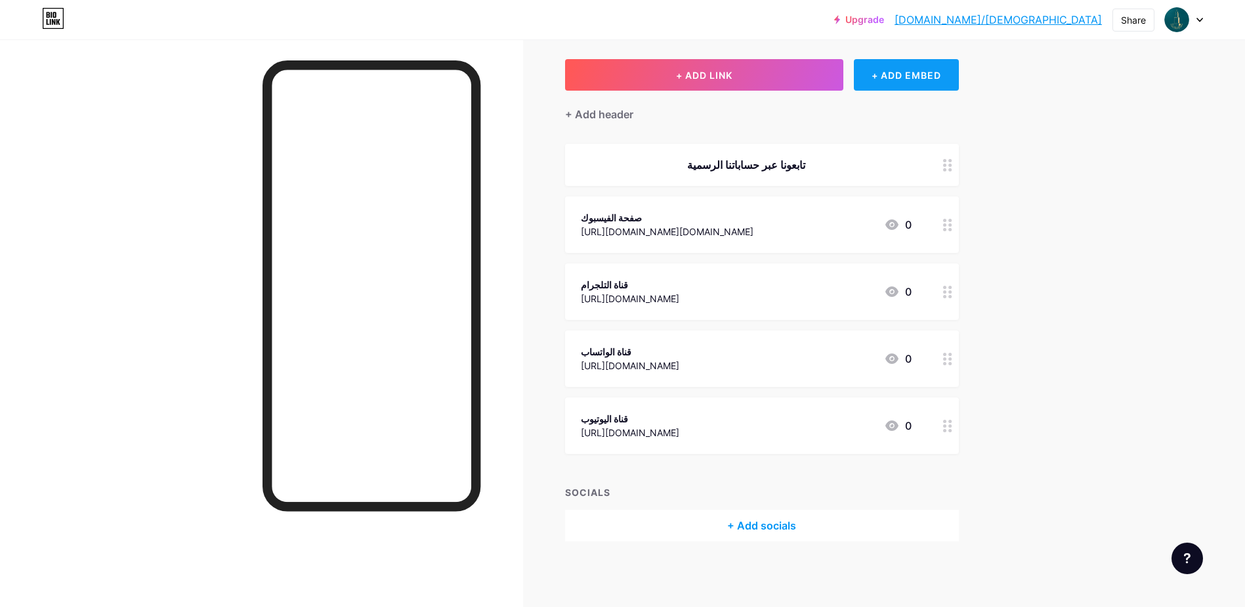 The height and width of the screenshot is (607, 1245). What do you see at coordinates (1134, 20) in the screenshot?
I see `div: Share` at bounding box center [1134, 20].